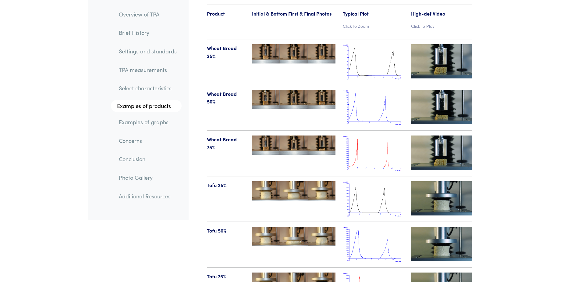 The width and height of the screenshot is (578, 282). Describe the element at coordinates (294, 236) in the screenshot. I see `img: tofu-50-123-tpa.jpg` at that location.